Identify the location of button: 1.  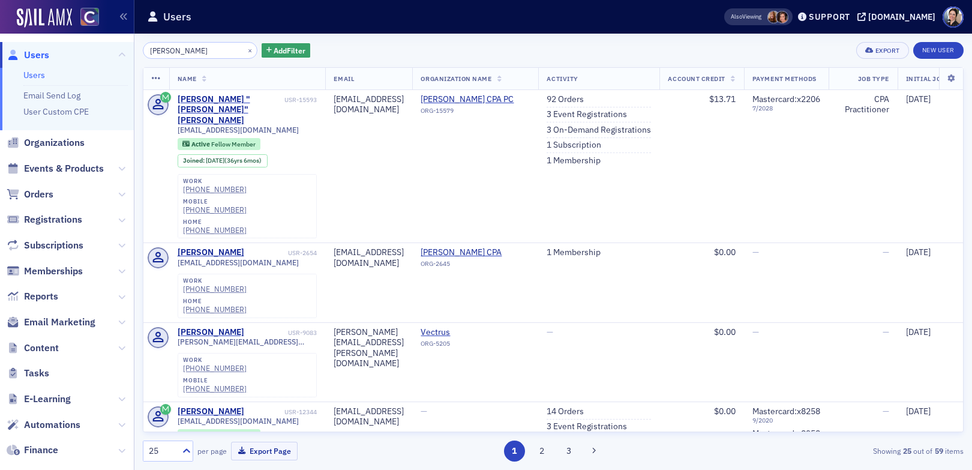
(514, 451).